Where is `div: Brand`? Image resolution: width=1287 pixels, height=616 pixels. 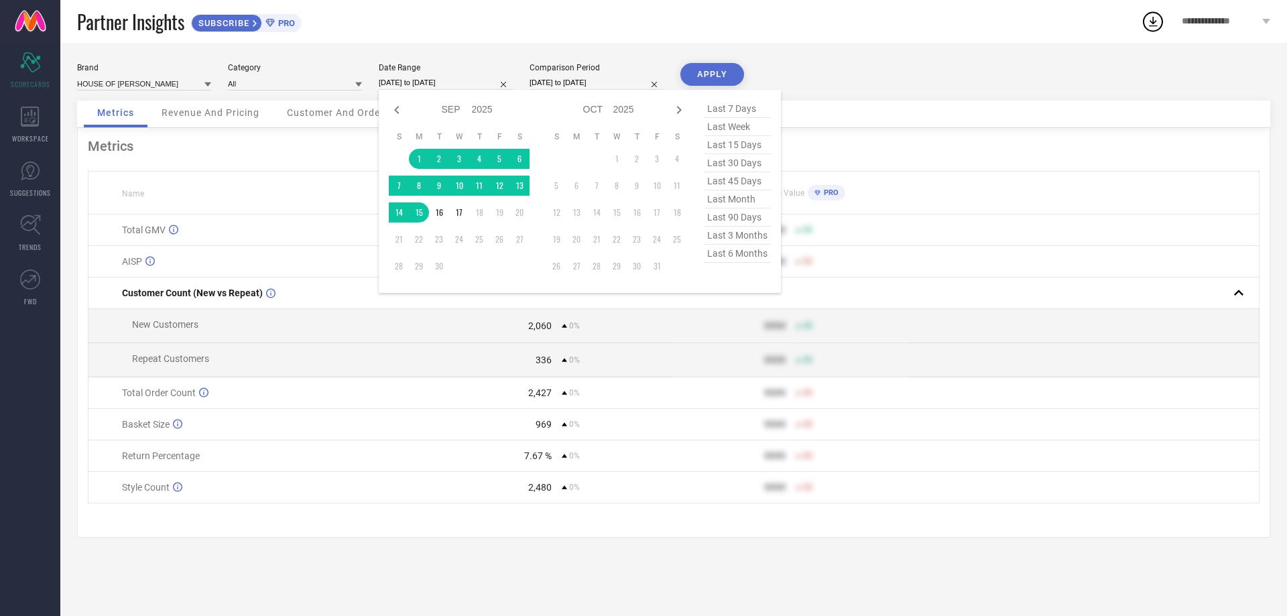
div: Brand is located at coordinates (144, 68).